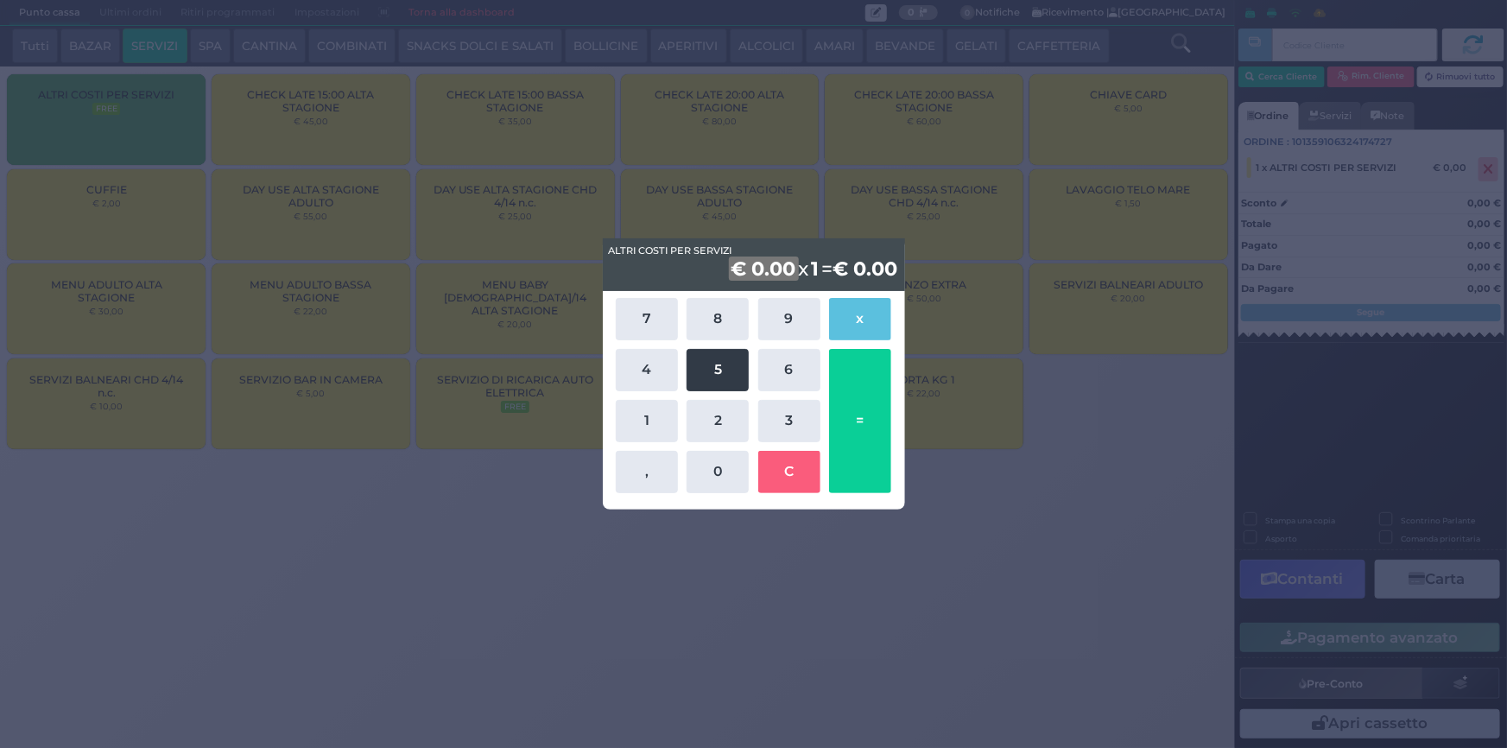 This screenshot has width=1507, height=748. Describe the element at coordinates (789, 319) in the screenshot. I see `button: 9` at that location.